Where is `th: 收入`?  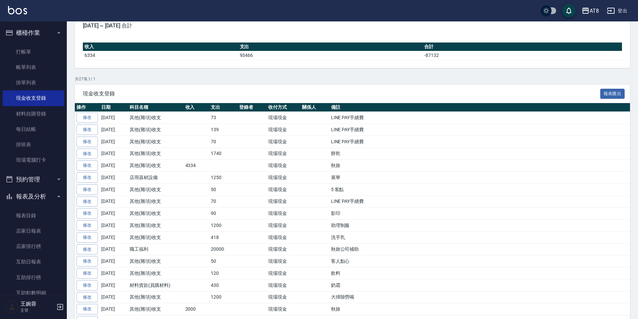 th: 收入 is located at coordinates (197, 107).